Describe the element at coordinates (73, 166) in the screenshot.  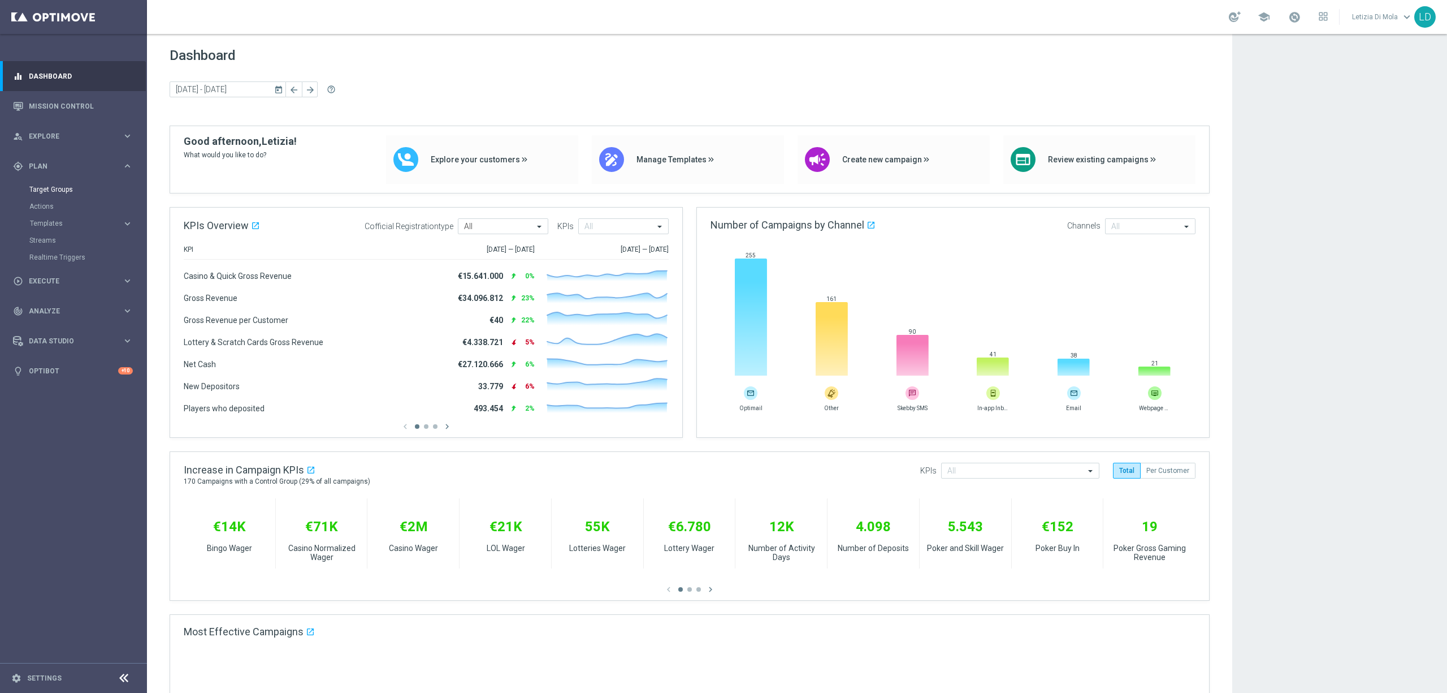
I see `button: gps_fixed Plan keyboard_arrow_right` at that location.